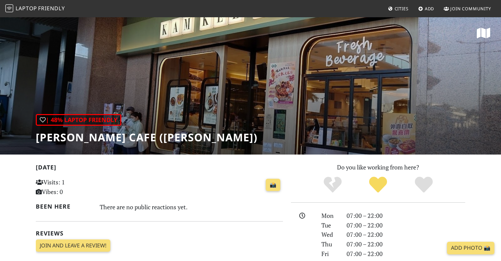  Describe the element at coordinates (160, 233) in the screenshot. I see `h2: Reviews` at that location.